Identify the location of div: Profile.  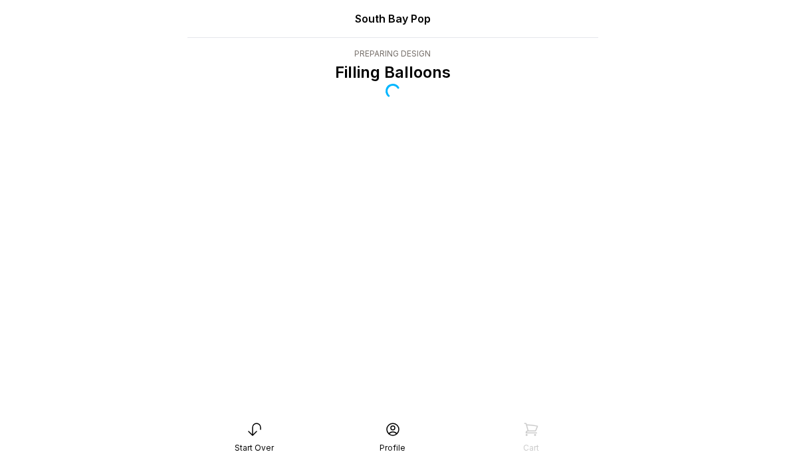
(392, 448).